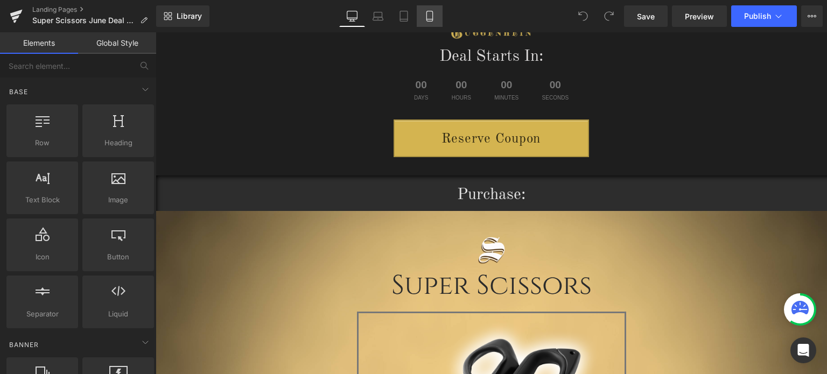  What do you see at coordinates (430, 16) in the screenshot?
I see `a: Mobile` at bounding box center [430, 16].